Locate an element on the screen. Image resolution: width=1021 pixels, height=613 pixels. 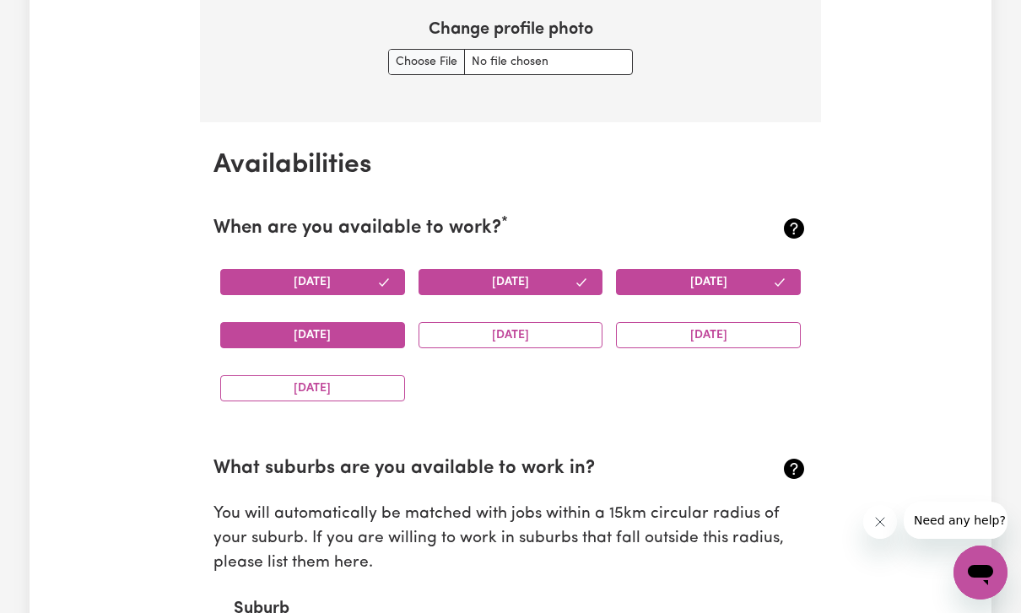
span: Need any help? is located at coordinates (56, 19).